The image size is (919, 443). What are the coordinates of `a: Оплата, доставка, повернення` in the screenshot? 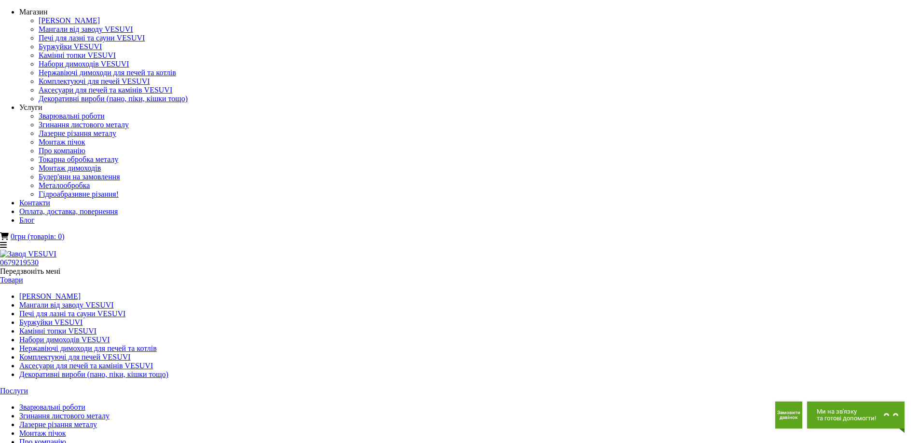 It's located at (68, 211).